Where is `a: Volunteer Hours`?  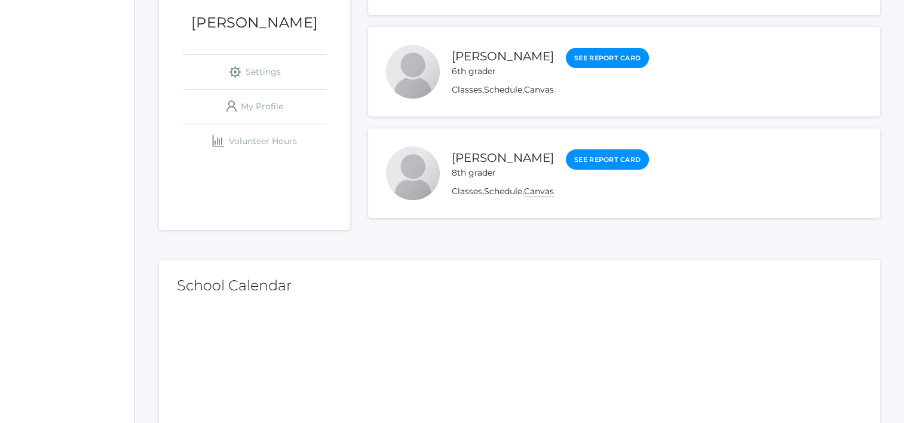
a: Volunteer Hours is located at coordinates (254, 141).